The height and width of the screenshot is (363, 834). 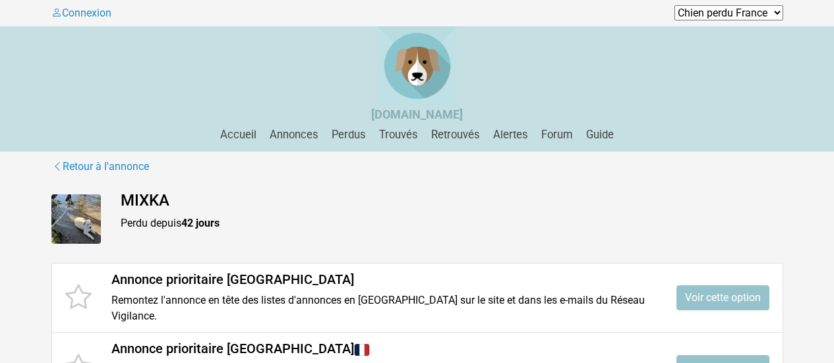 I want to click on a: Perdus, so click(x=349, y=134).